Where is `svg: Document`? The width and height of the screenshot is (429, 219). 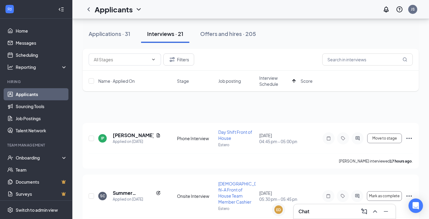 svg: Document is located at coordinates (158, 135).